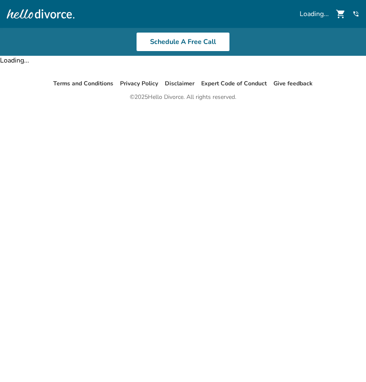  I want to click on li: Give feedback, so click(293, 84).